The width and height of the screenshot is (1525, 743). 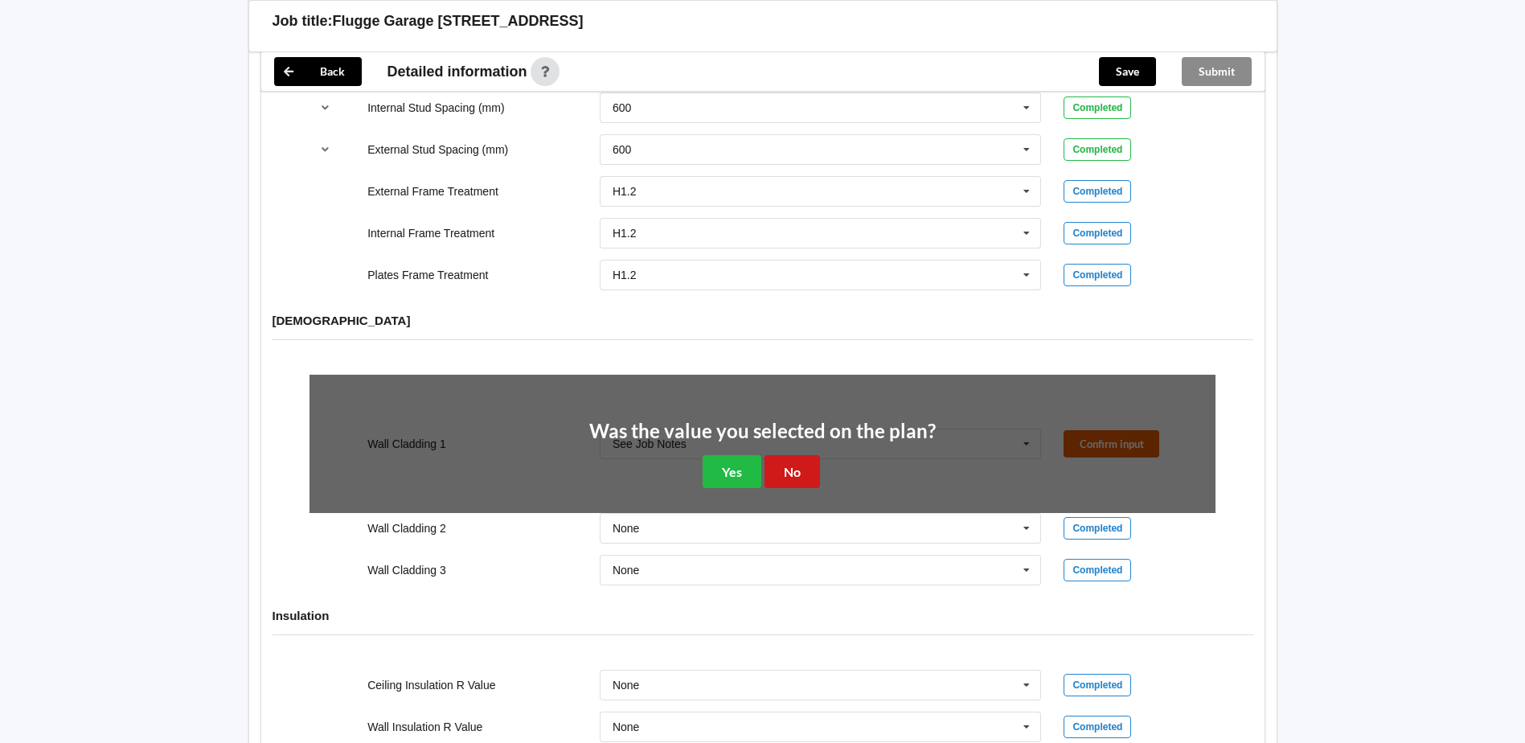 I want to click on label: Internal Frame Treatment, so click(x=431, y=233).